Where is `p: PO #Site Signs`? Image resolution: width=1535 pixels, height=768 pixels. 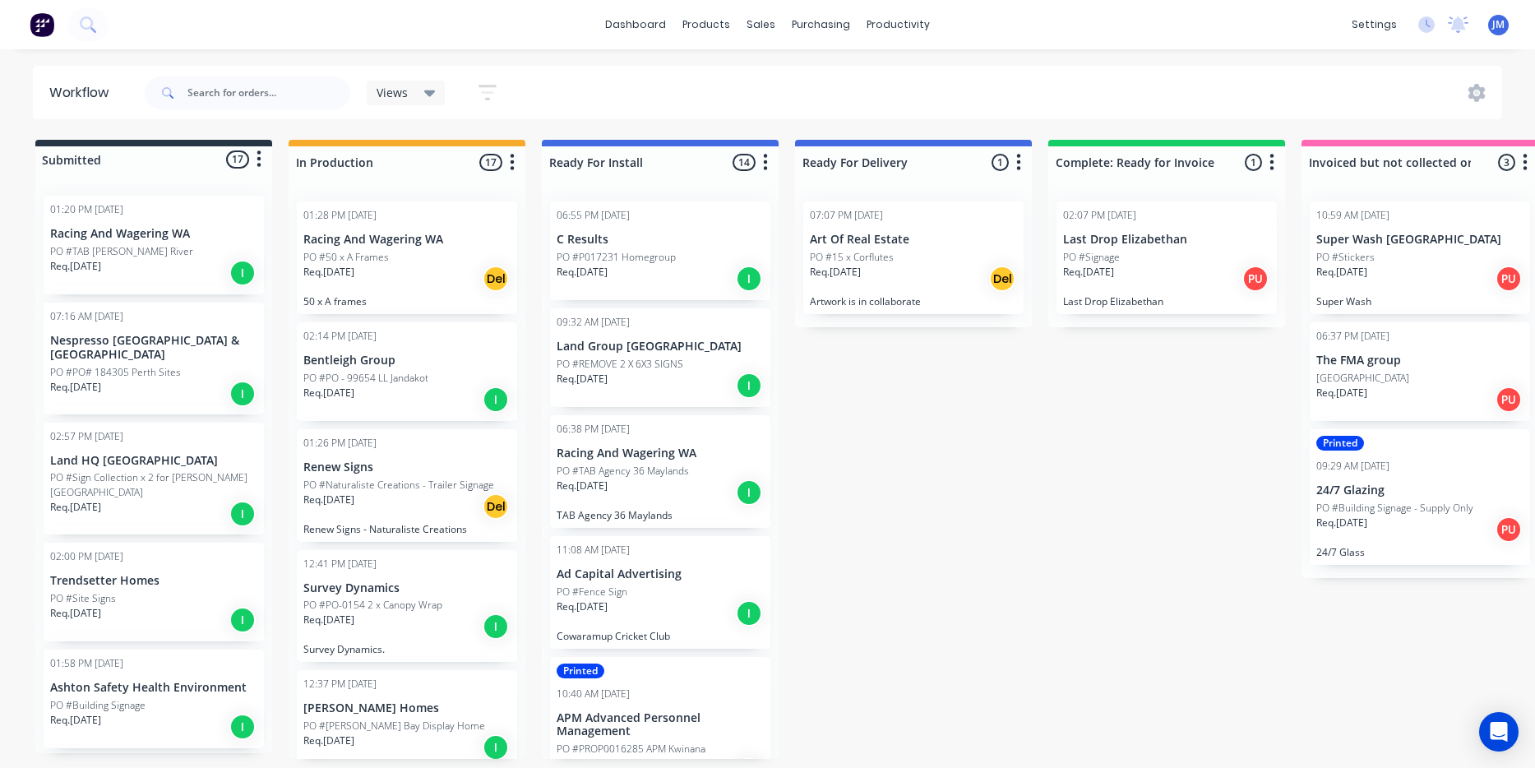 p: PO #Site Signs is located at coordinates (83, 598).